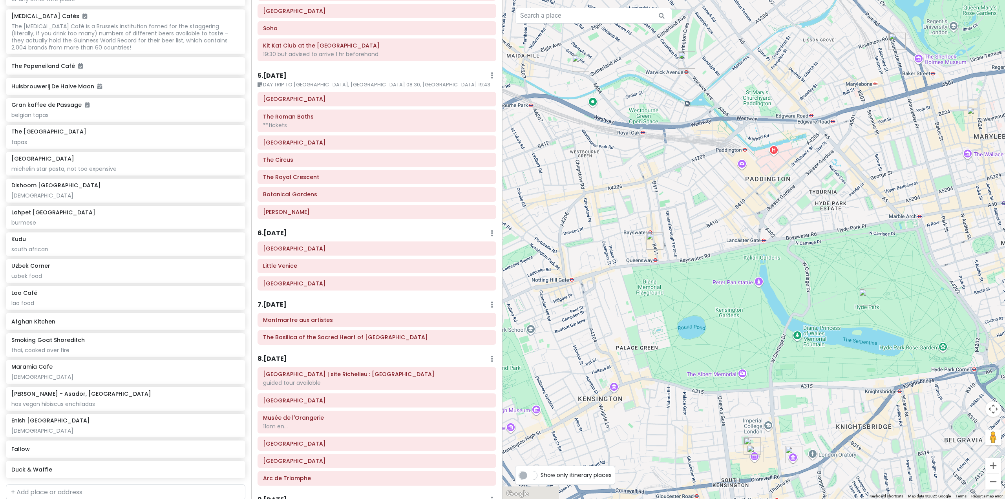  What do you see at coordinates (377, 177) in the screenshot?
I see `h6: The Royal Crescent` at bounding box center [377, 177].